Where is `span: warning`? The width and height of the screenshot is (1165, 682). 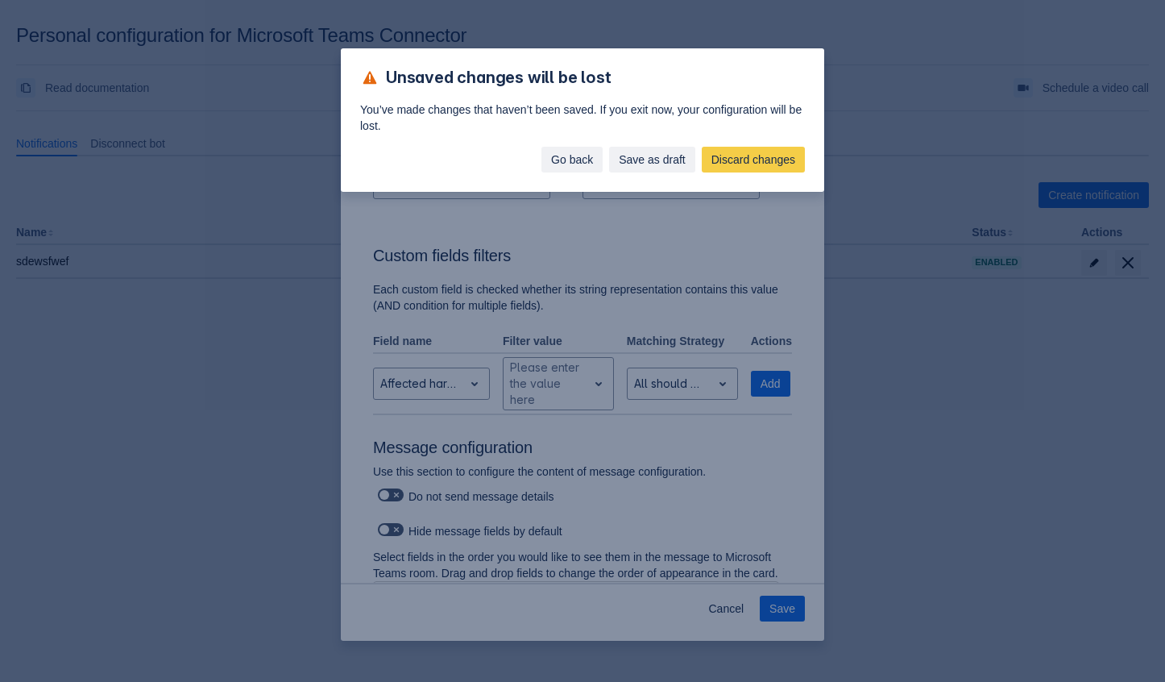 span: warning is located at coordinates (370, 77).